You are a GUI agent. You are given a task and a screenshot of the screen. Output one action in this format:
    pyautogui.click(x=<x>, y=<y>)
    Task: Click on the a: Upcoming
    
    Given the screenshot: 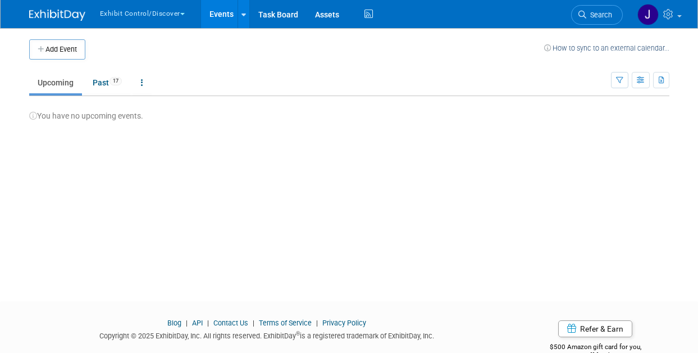 What is the action you would take?
    pyautogui.click(x=56, y=83)
    